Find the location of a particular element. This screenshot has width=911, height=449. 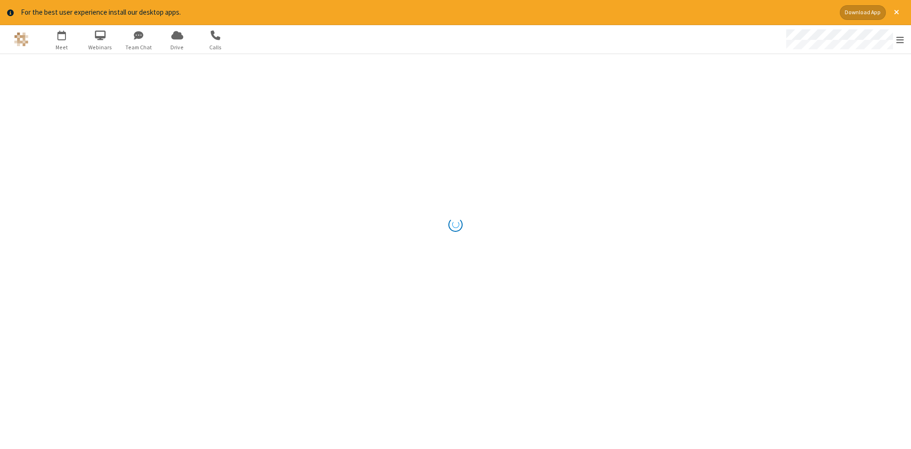

div: For the best user experience install our desktop apps. is located at coordinates (427, 12).